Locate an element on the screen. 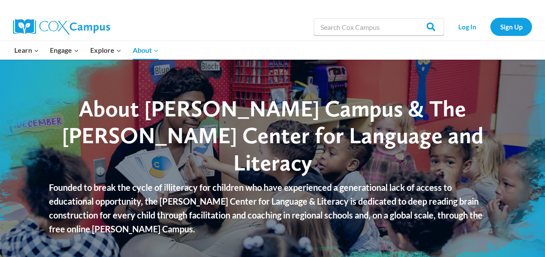 The width and height of the screenshot is (545, 257). span: About is located at coordinates (146, 50).